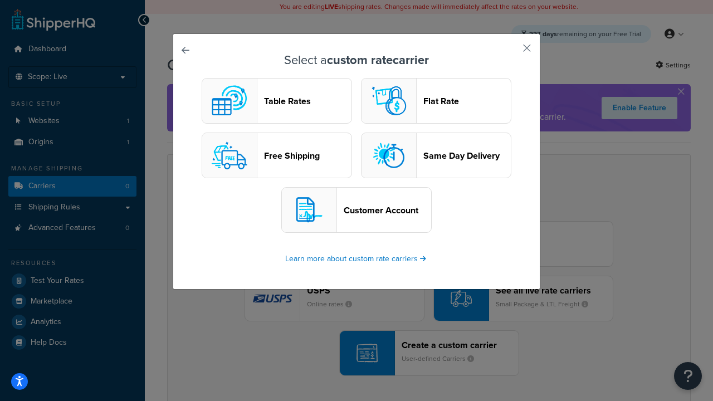 The height and width of the screenshot is (401, 713). What do you see at coordinates (307, 101) in the screenshot?
I see `header: Table Rates` at bounding box center [307, 101].